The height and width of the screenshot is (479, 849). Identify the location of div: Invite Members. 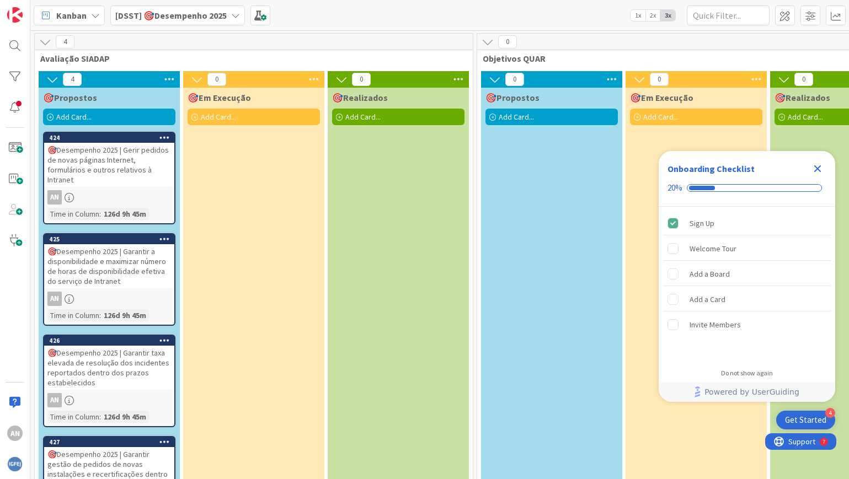
(715, 325).